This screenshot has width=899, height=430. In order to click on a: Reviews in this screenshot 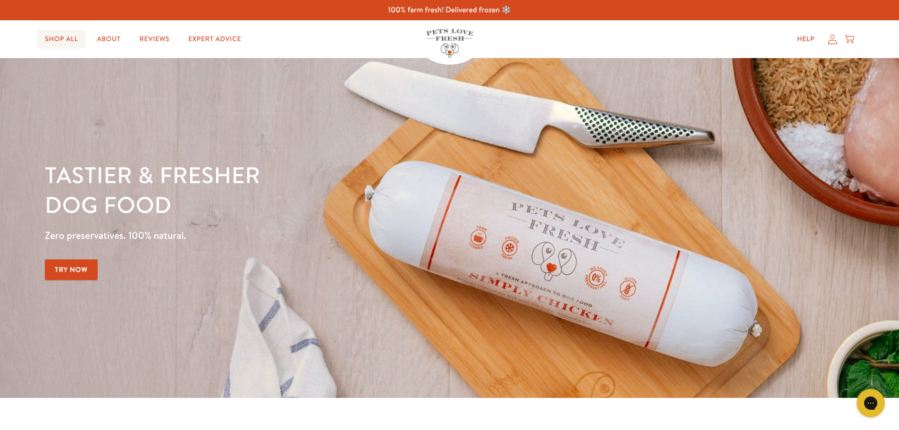, I will do `click(154, 39)`.